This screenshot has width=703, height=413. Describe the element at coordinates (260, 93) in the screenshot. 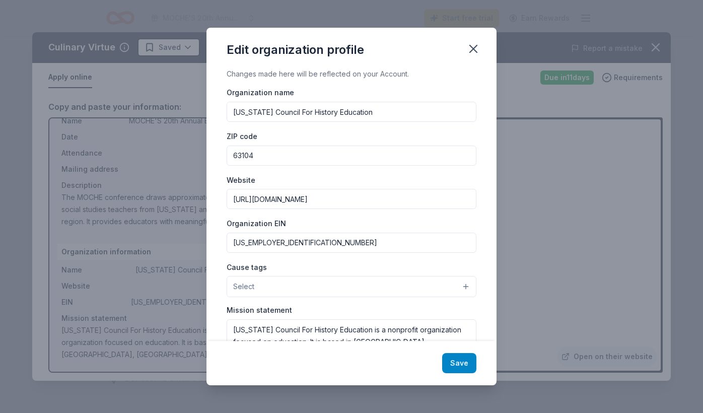

I see `label: Organization name` at that location.